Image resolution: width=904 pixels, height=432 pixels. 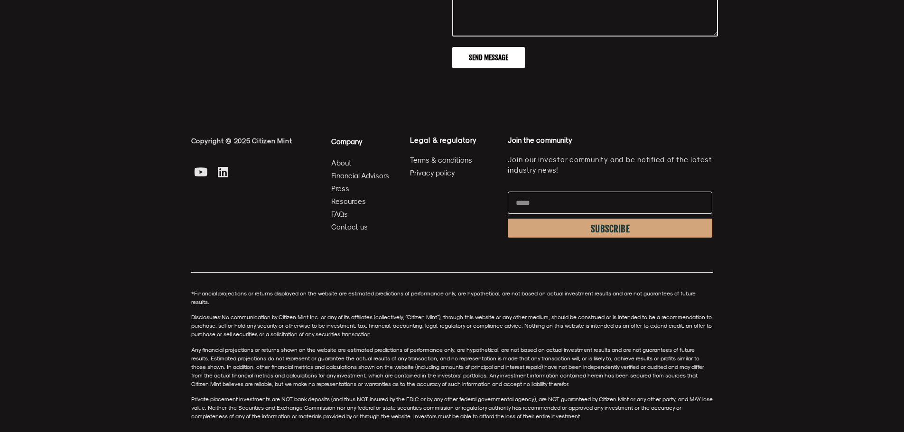 What do you see at coordinates (360, 176) in the screenshot?
I see `a: Financial Advisors` at bounding box center [360, 176].